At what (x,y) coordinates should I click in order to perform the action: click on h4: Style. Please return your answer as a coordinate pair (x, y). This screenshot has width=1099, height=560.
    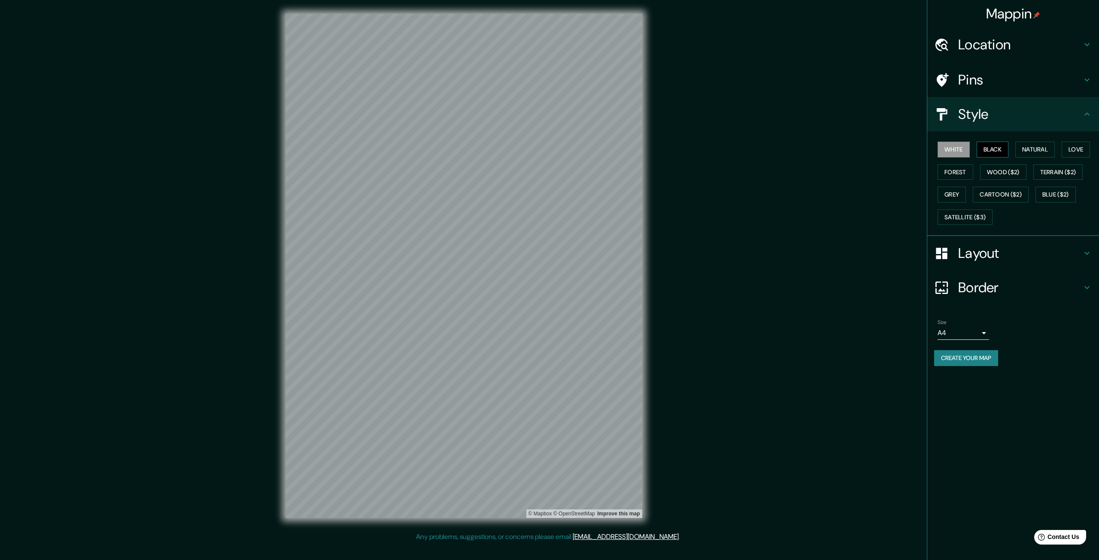
    Looking at the image, I should click on (1020, 114).